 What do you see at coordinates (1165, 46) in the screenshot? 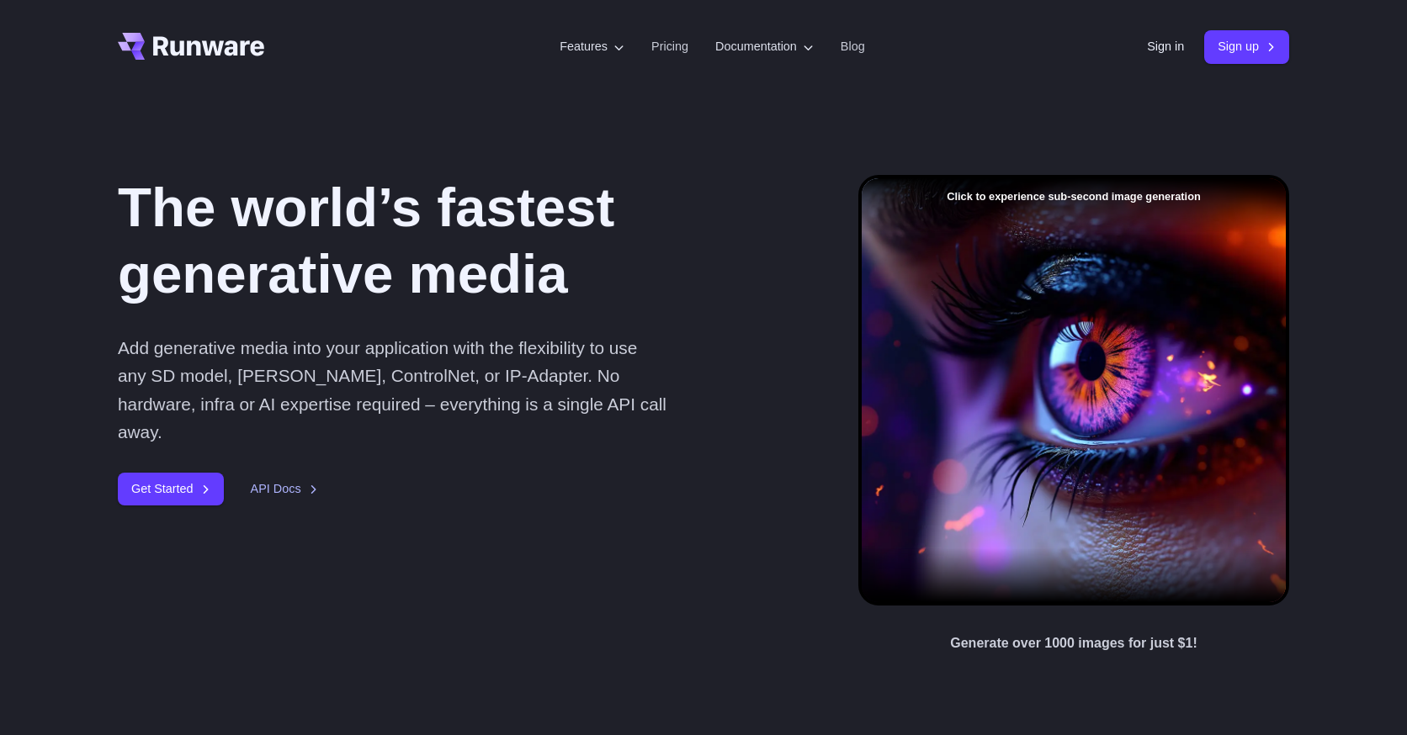
I see `a: Sign in` at bounding box center [1165, 46].